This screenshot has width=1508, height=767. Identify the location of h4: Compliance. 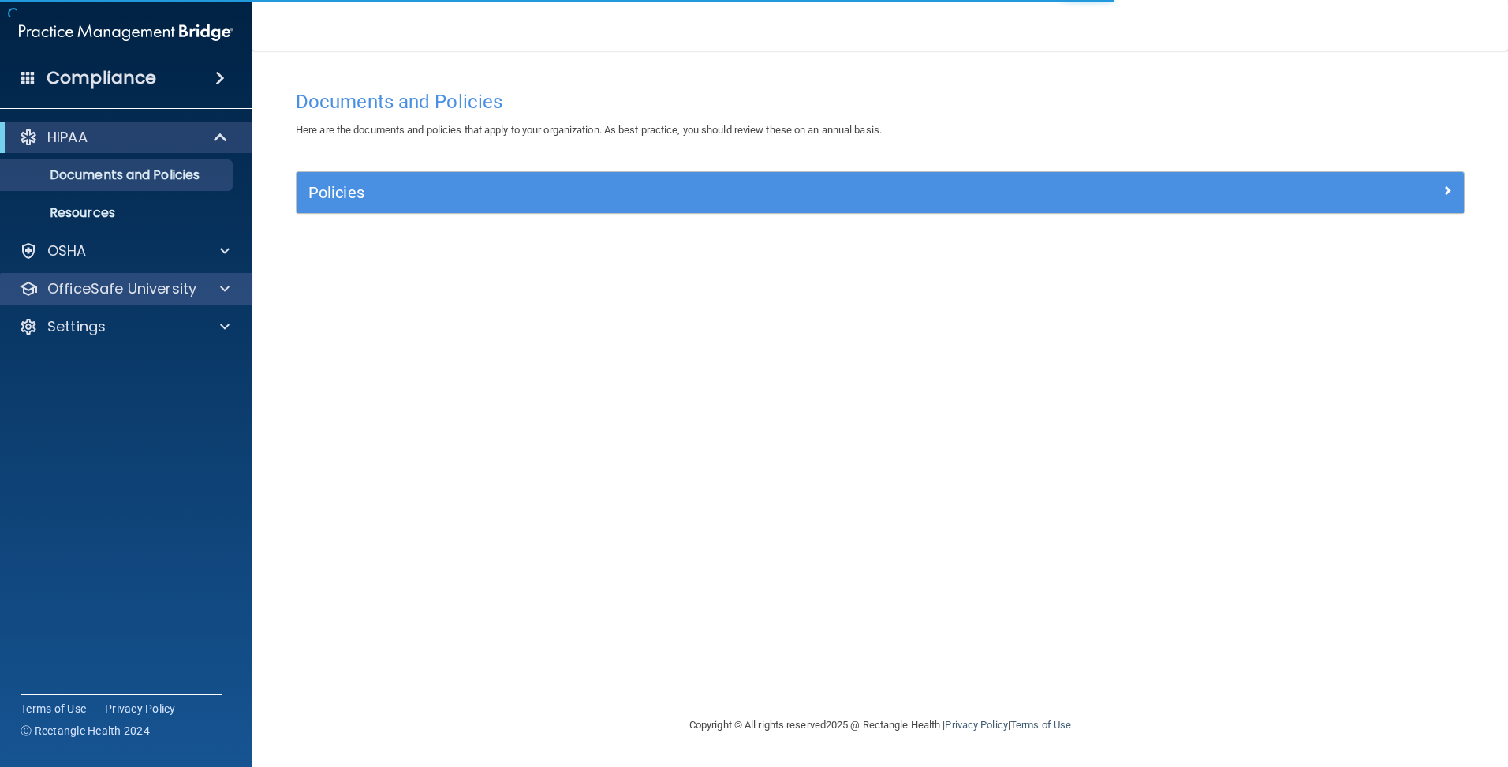
(101, 78).